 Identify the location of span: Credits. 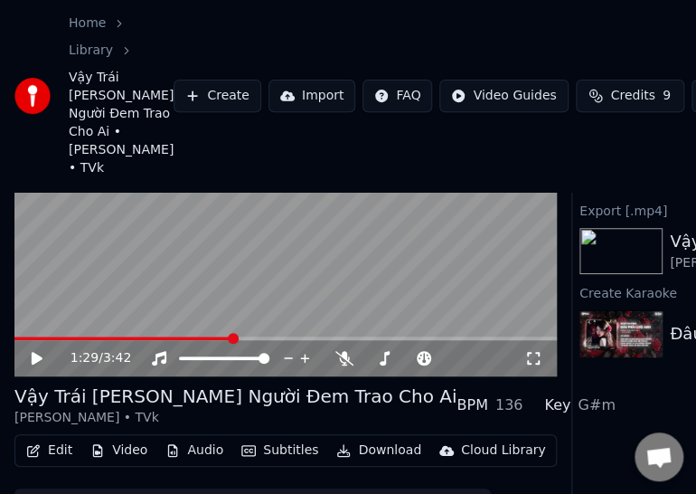
(632, 96).